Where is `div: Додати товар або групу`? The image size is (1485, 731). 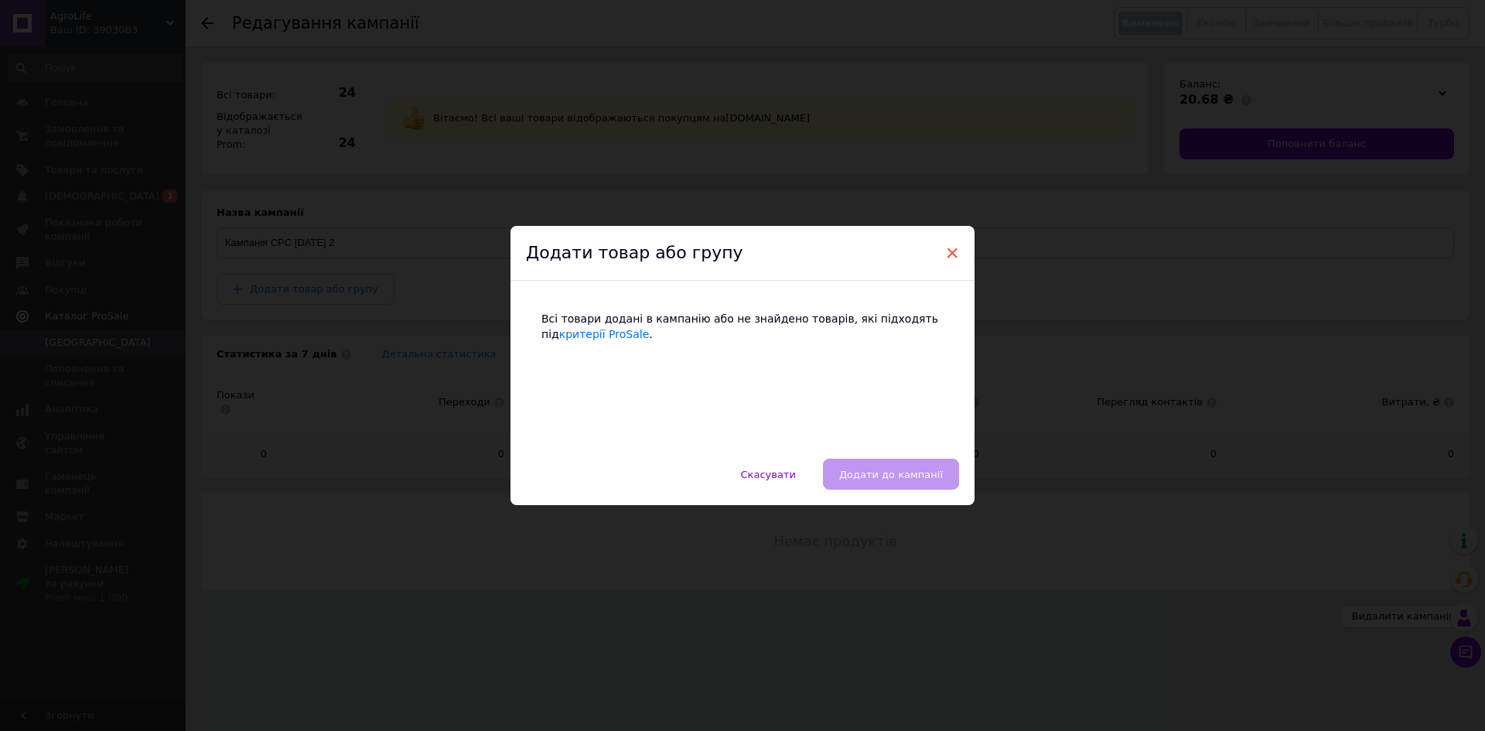 div: Додати товар або групу is located at coordinates (743, 254).